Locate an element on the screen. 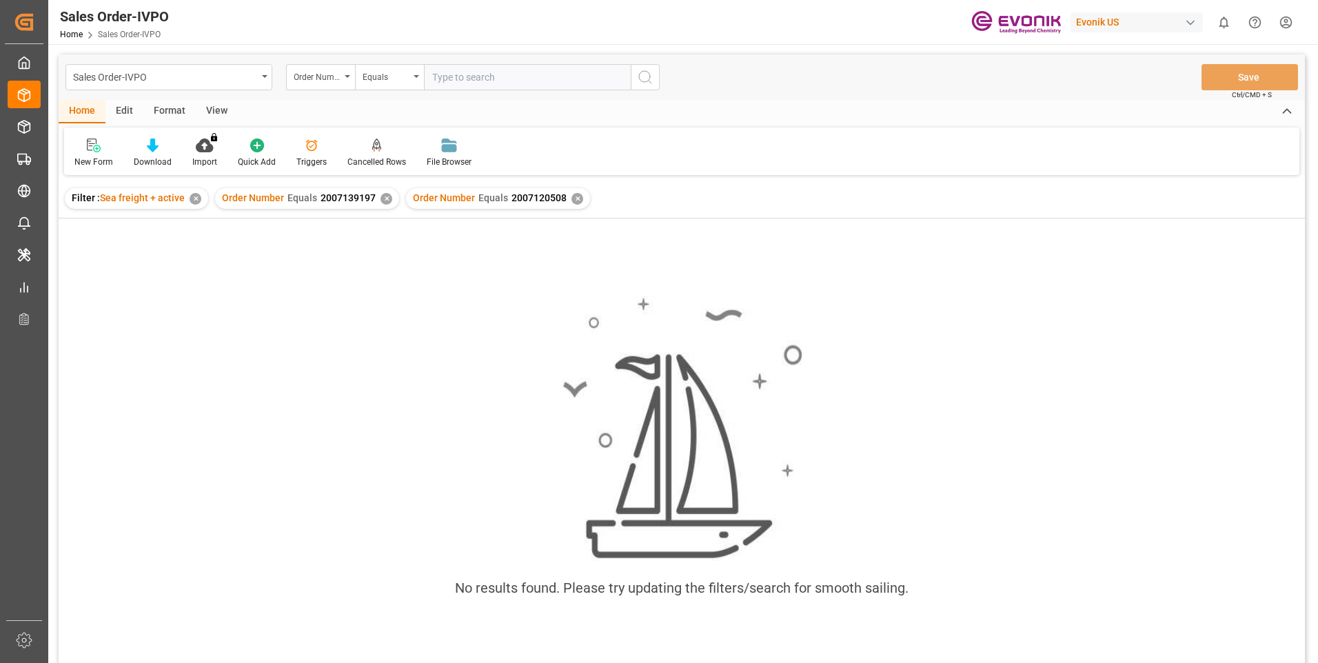 The height and width of the screenshot is (663, 1318). div: New Form is located at coordinates (94, 162).